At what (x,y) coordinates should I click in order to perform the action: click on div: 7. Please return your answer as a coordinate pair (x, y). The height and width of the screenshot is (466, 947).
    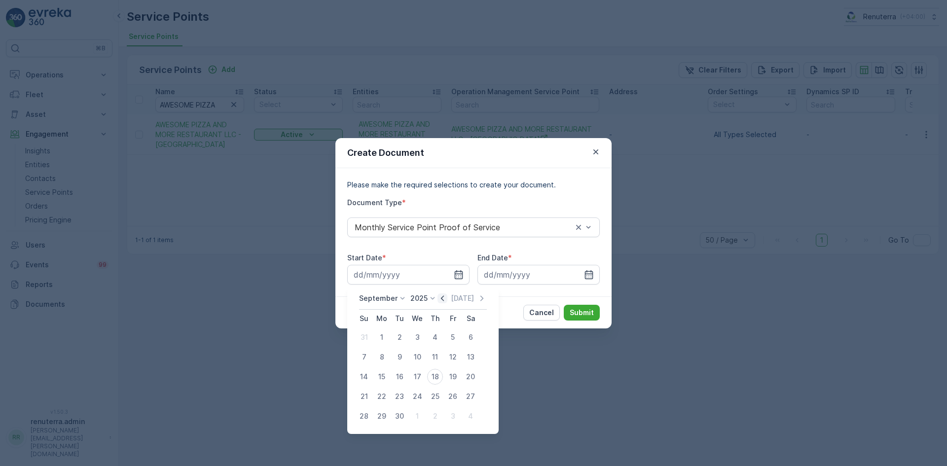
    Looking at the image, I should click on (364, 357).